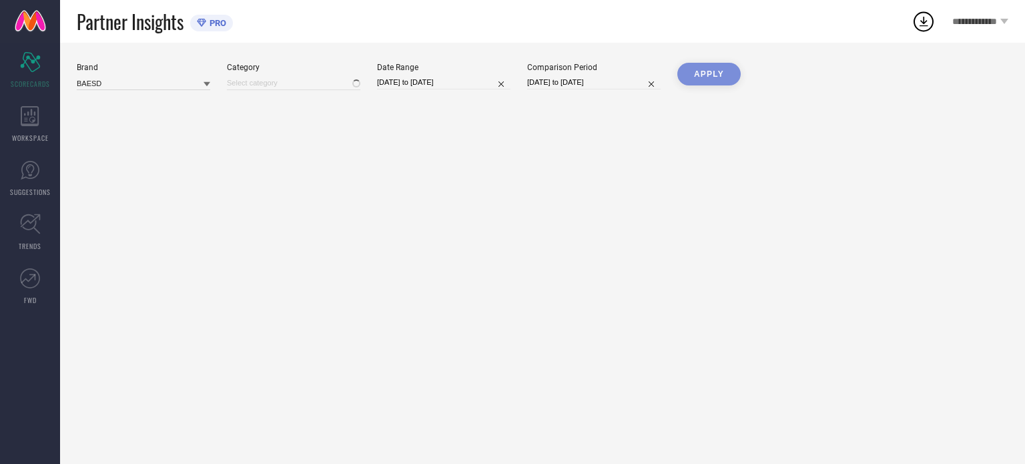  What do you see at coordinates (30, 83) in the screenshot?
I see `span: SCORECARDS` at bounding box center [30, 83].